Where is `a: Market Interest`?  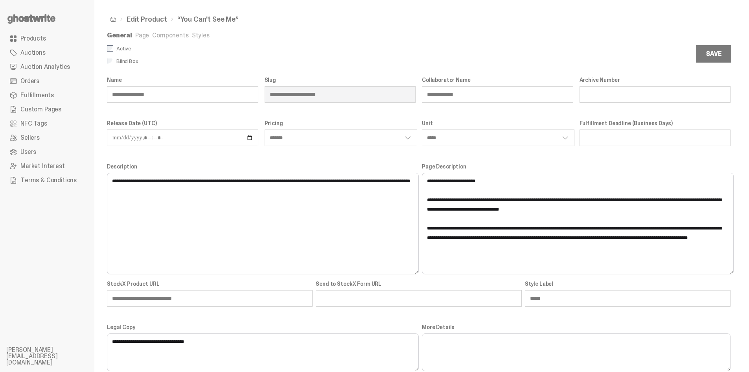
a: Market Interest is located at coordinates (47, 166).